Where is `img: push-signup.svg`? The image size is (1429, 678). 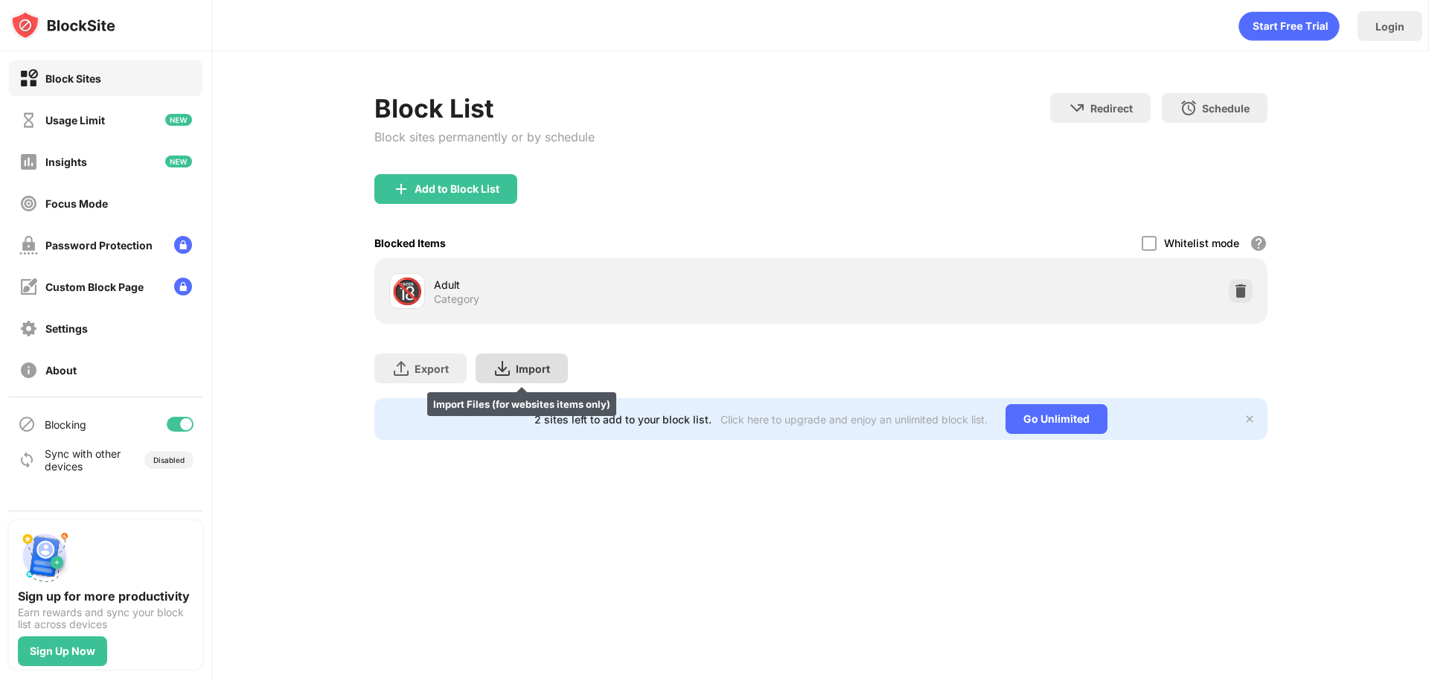
img: push-signup.svg is located at coordinates (45, 556).